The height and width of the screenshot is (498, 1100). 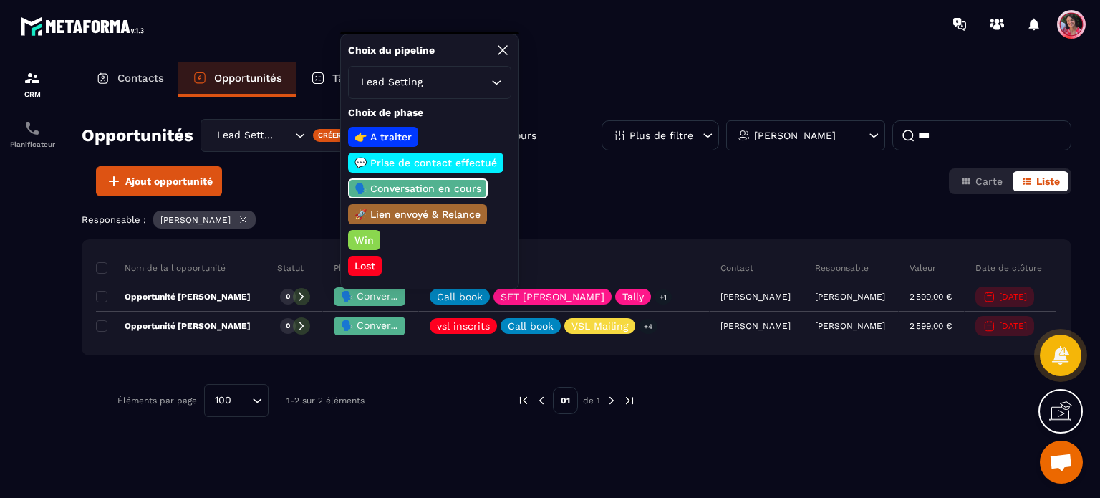 What do you see at coordinates (592, 400) in the screenshot?
I see `p: de 1` at bounding box center [592, 400].